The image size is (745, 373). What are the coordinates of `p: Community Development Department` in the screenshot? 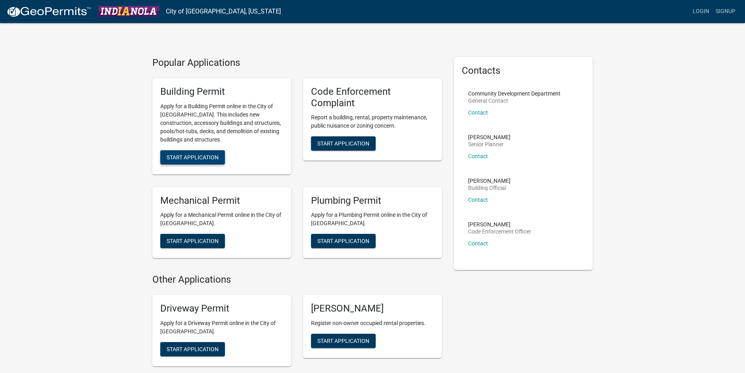 It's located at (514, 94).